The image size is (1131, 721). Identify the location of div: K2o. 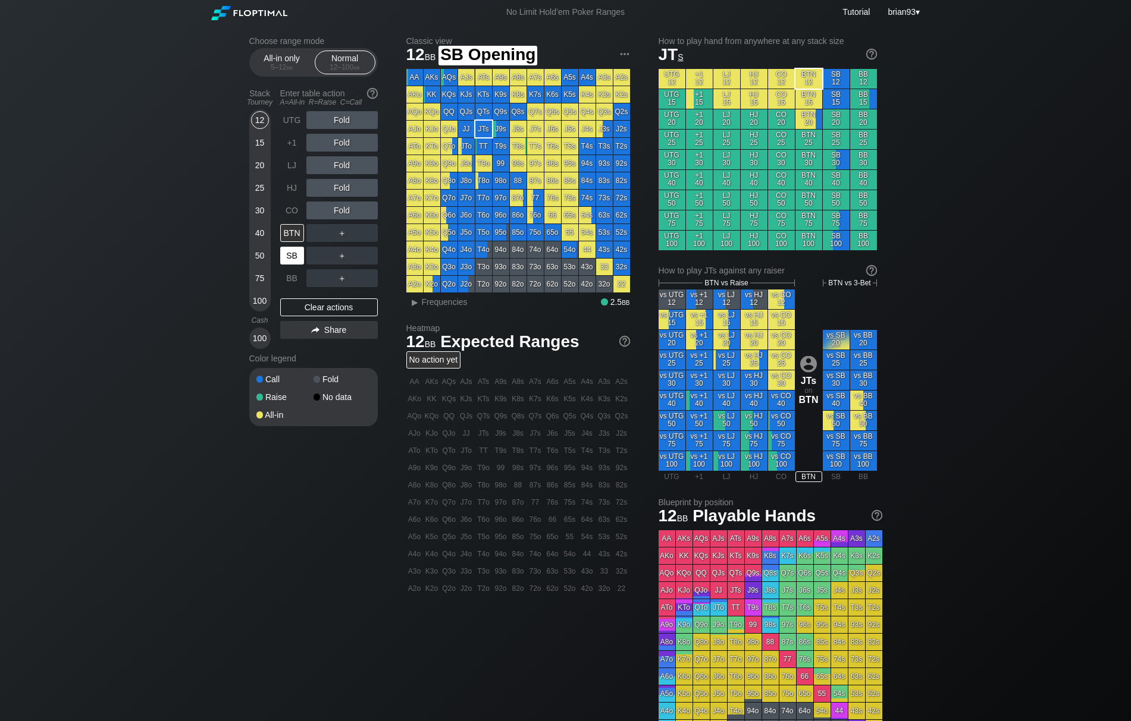
(432, 284).